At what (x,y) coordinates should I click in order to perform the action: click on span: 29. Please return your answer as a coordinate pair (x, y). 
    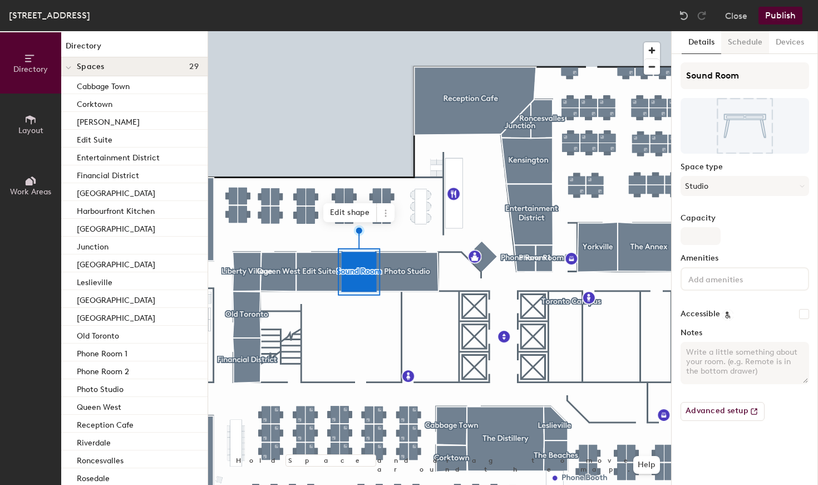
    Looking at the image, I should click on (194, 67).